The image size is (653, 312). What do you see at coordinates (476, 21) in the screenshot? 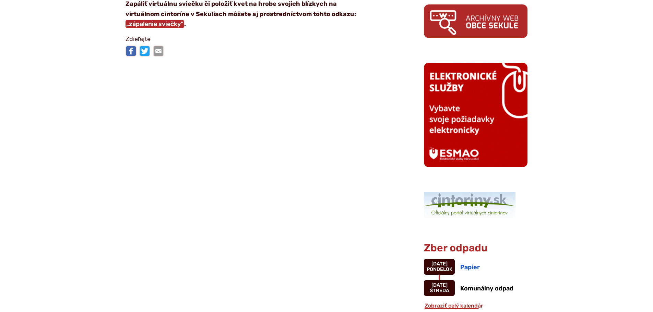
I see `img: archiv.png` at bounding box center [476, 21].